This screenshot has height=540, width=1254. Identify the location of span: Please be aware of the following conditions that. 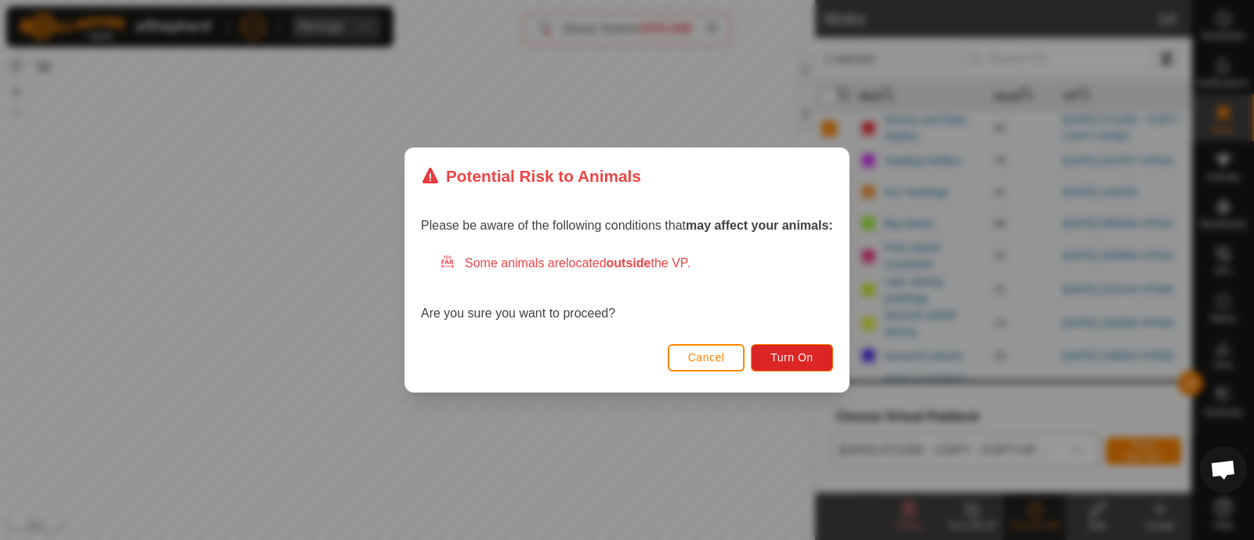
(627, 225).